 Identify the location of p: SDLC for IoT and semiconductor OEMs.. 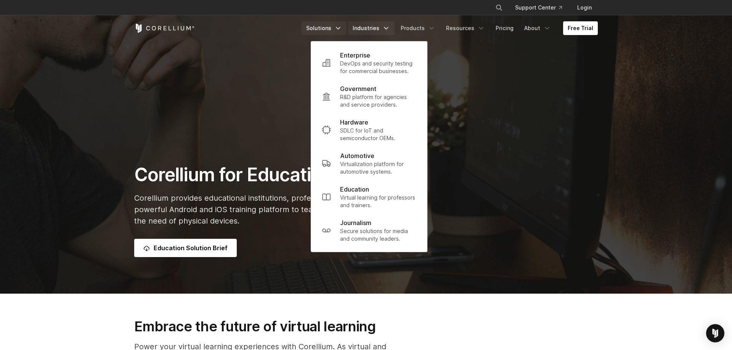
(378, 135).